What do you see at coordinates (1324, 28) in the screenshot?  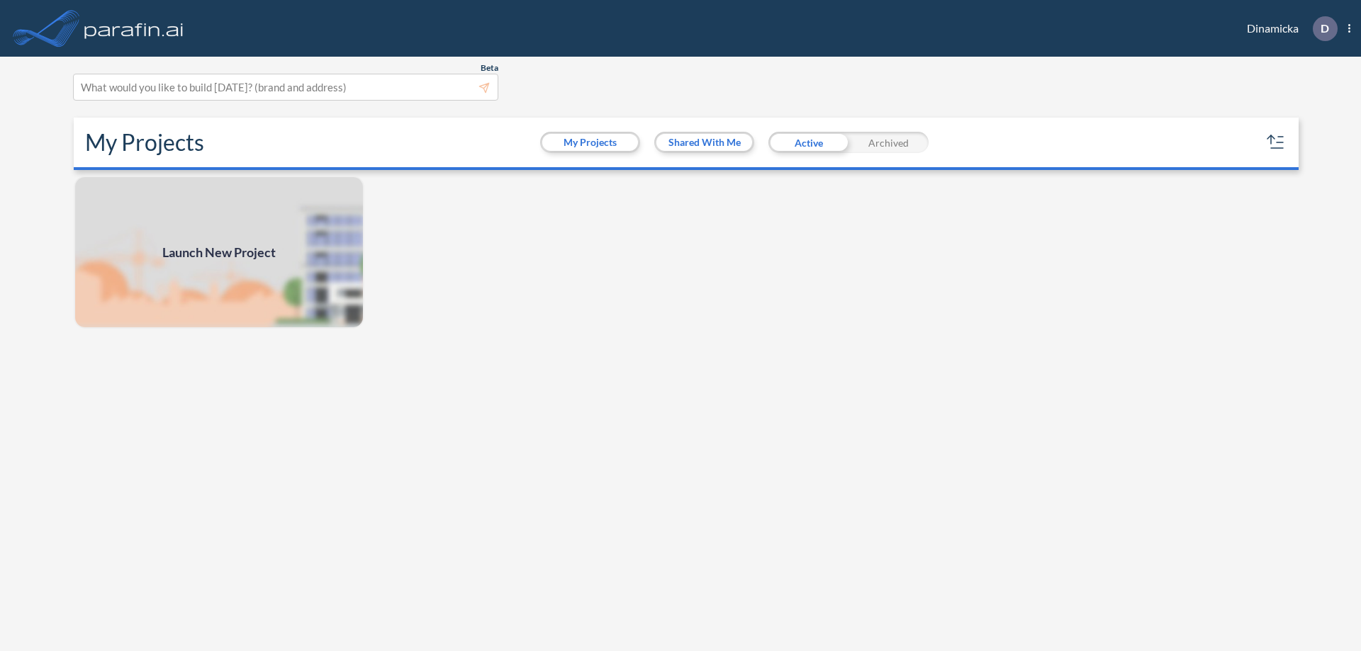 I see `p: D` at bounding box center [1324, 28].